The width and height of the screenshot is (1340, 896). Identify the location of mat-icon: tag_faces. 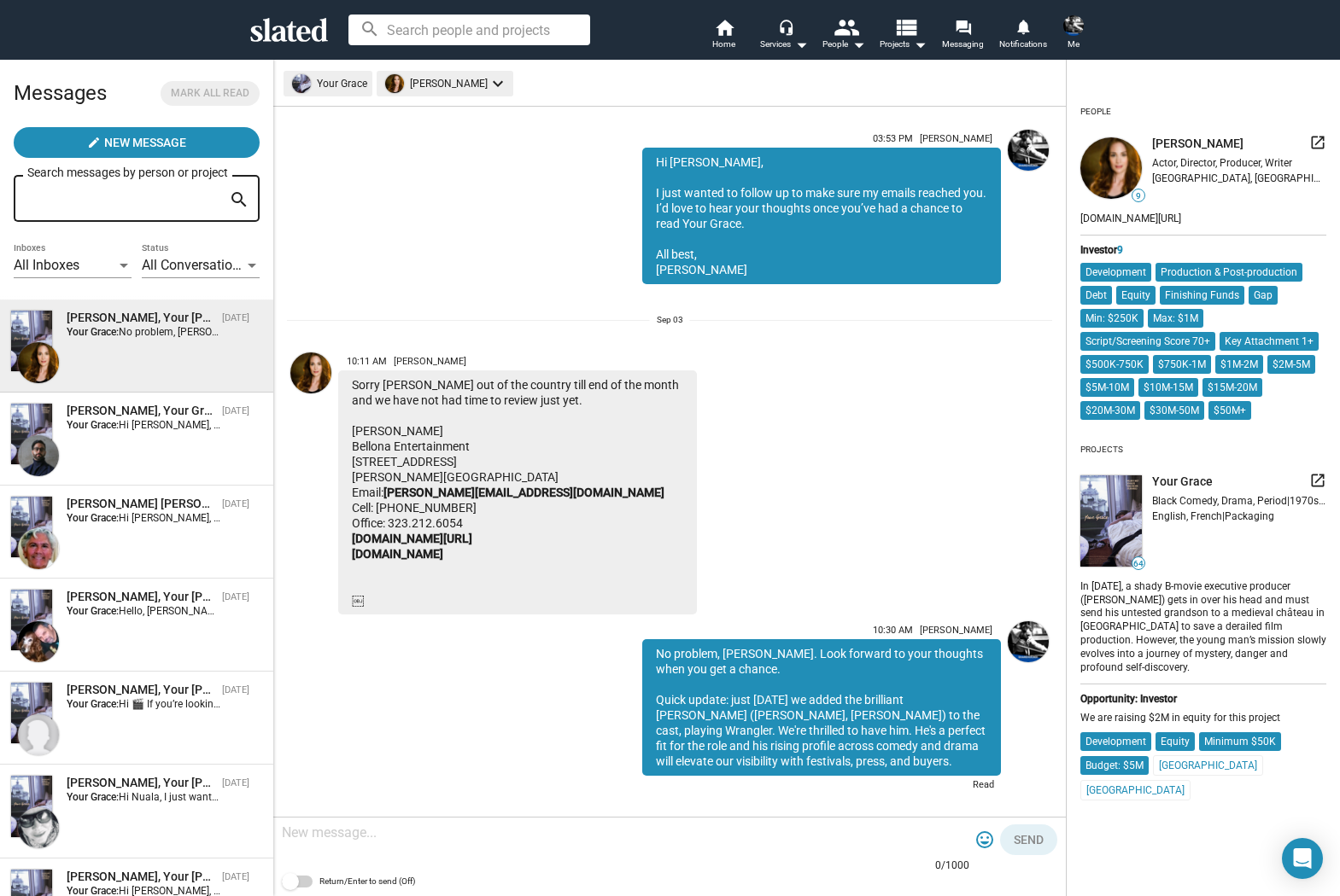
(984, 839).